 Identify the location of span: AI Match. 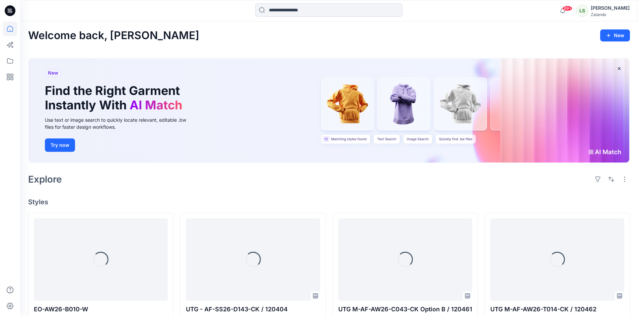
(156, 105).